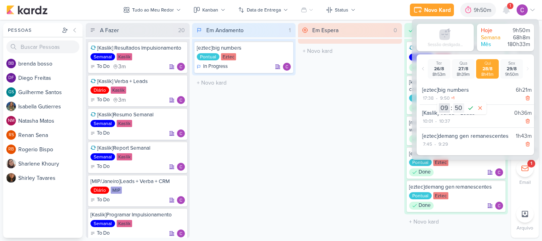  What do you see at coordinates (524, 90) in the screenshot?
I see `div: 6h21m` at bounding box center [524, 90].